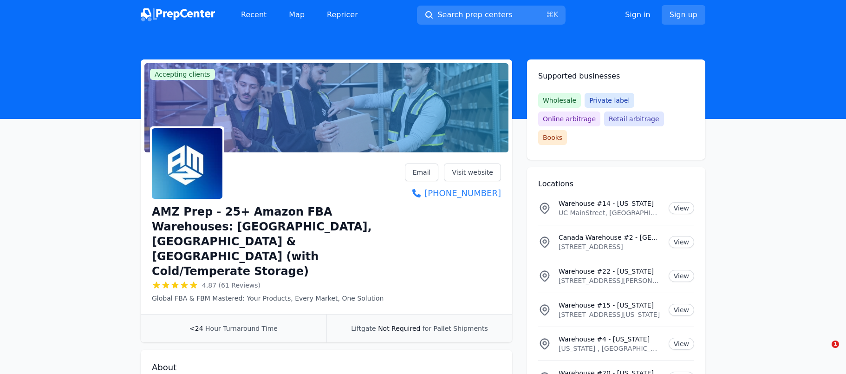 The height and width of the screenshot is (374, 846). Describe the element at coordinates (836, 344) in the screenshot. I see `span: 1` at that location.